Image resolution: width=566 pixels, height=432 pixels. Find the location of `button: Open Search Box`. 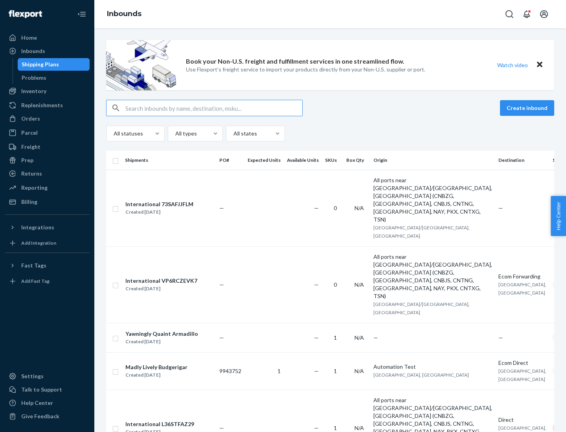

button: Open Search Box is located at coordinates (509, 14).